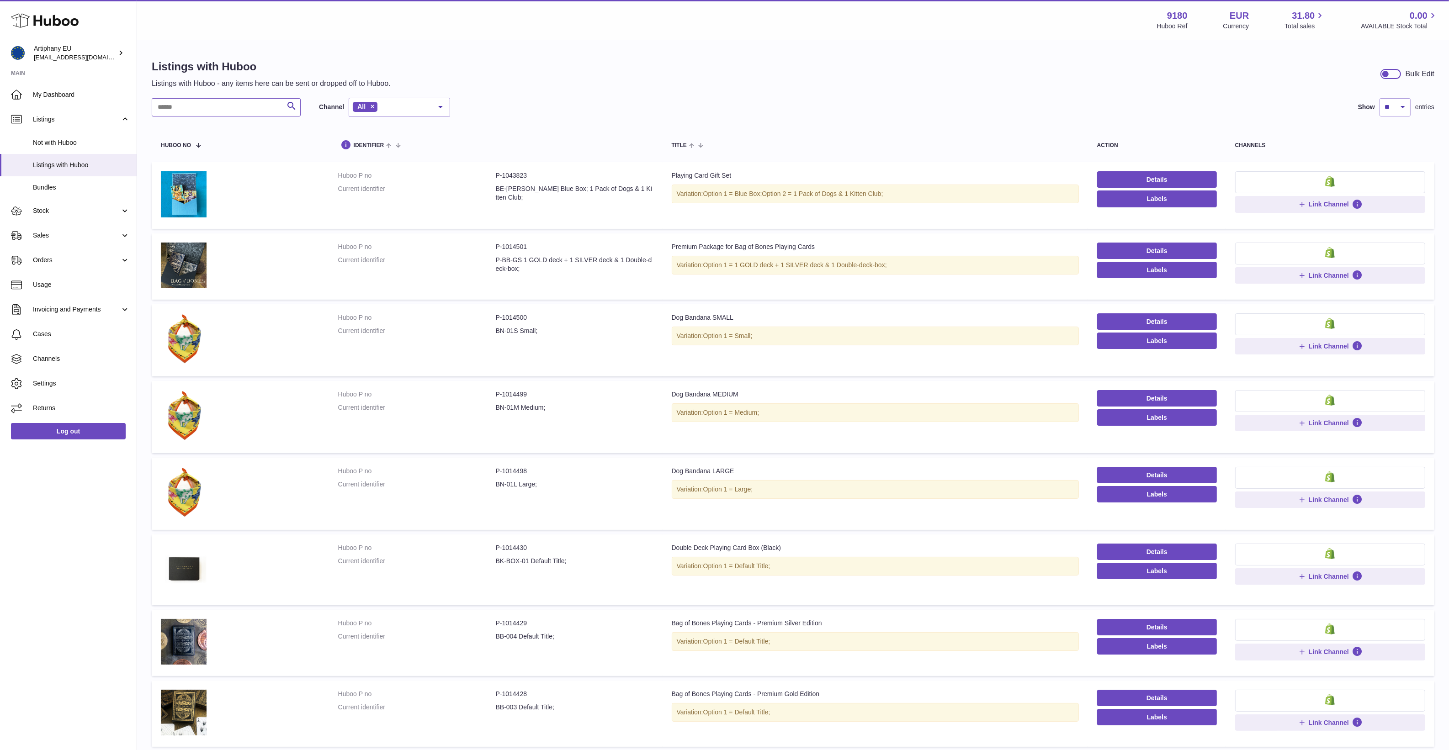 The height and width of the screenshot is (750, 1449). What do you see at coordinates (18, 53) in the screenshot?
I see `img: internalAdmin-9180@internal.huboo.com` at bounding box center [18, 53].